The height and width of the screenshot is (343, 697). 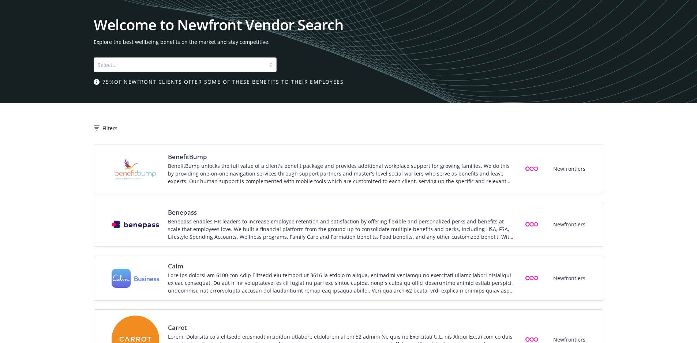 What do you see at coordinates (110, 128) in the screenshot?
I see `span: Filters` at bounding box center [110, 128].